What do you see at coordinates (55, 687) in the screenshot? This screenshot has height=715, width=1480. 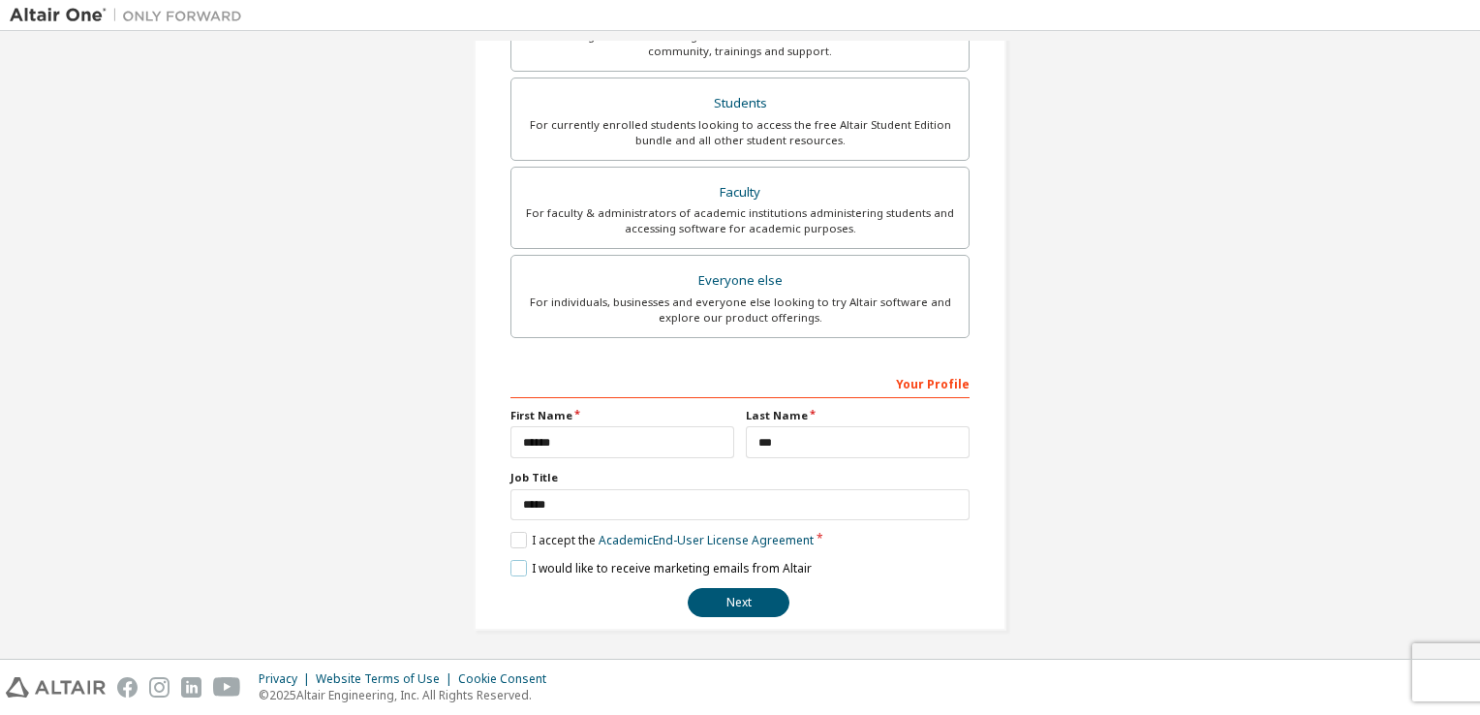 I see `img: altair_logo.svg` at bounding box center [55, 687].